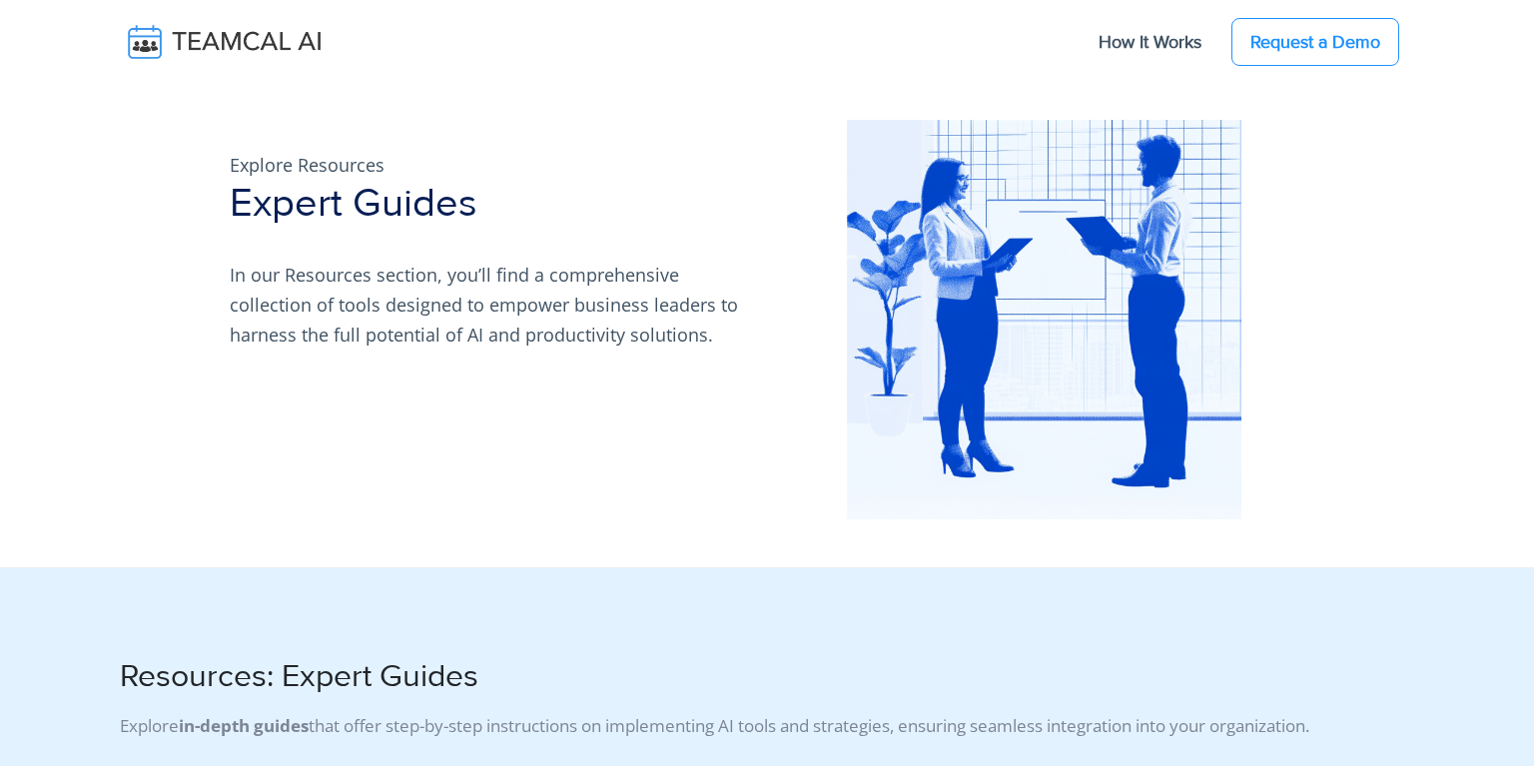 The height and width of the screenshot is (766, 1534). I want to click on p: In our Resources section, you’ll find a comprehensive collection of tools designed to empower bus..., so click(492, 305).